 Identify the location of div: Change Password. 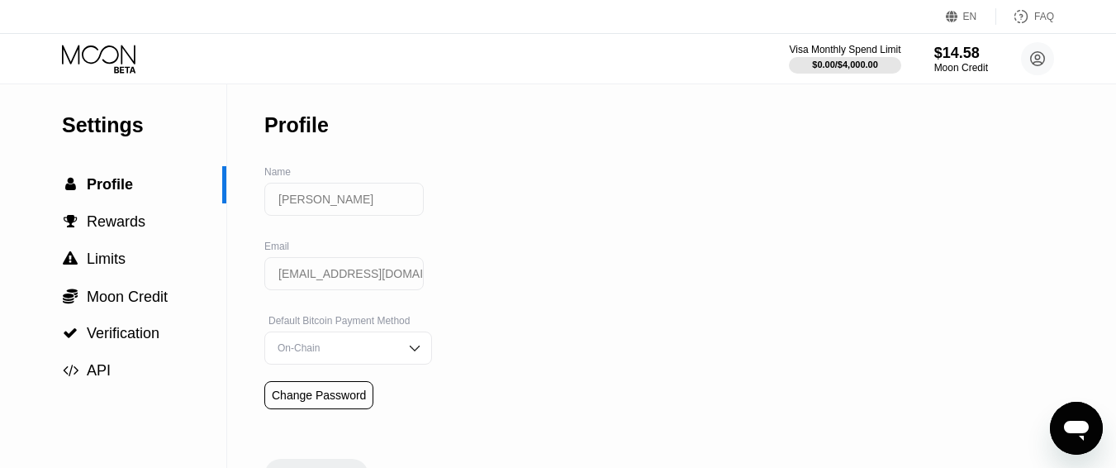
(319, 395).